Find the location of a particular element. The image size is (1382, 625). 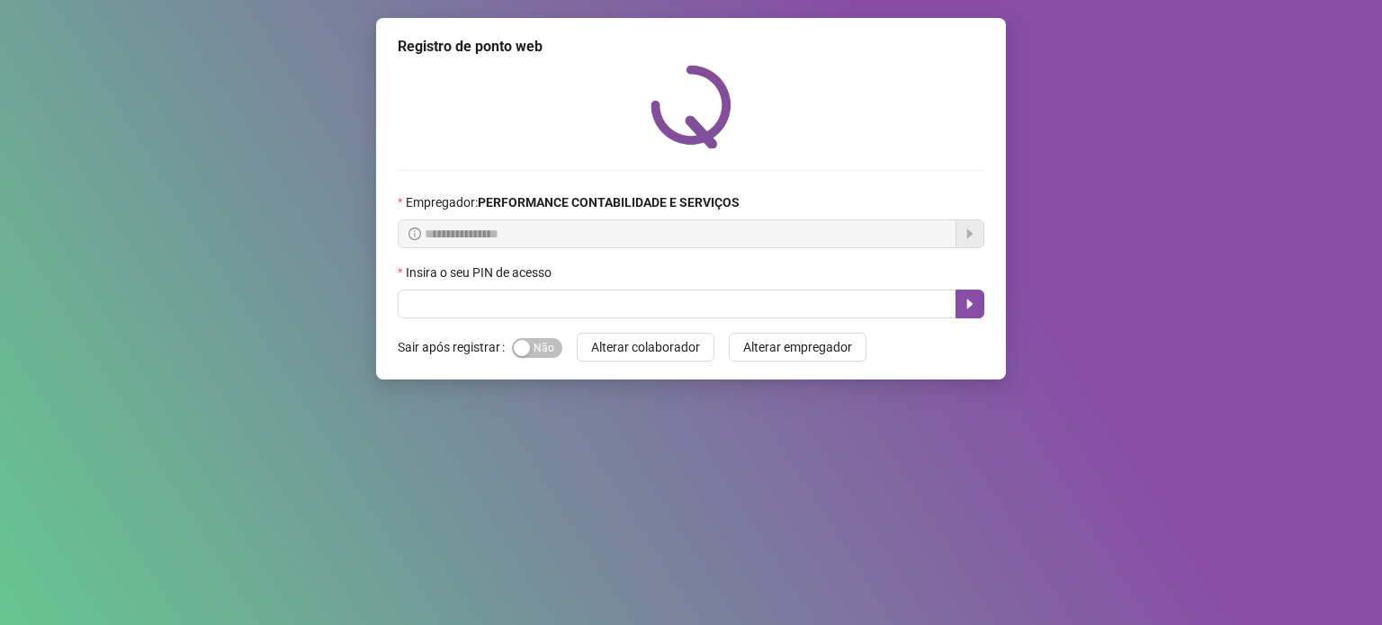

span: caret-right is located at coordinates (970, 304).